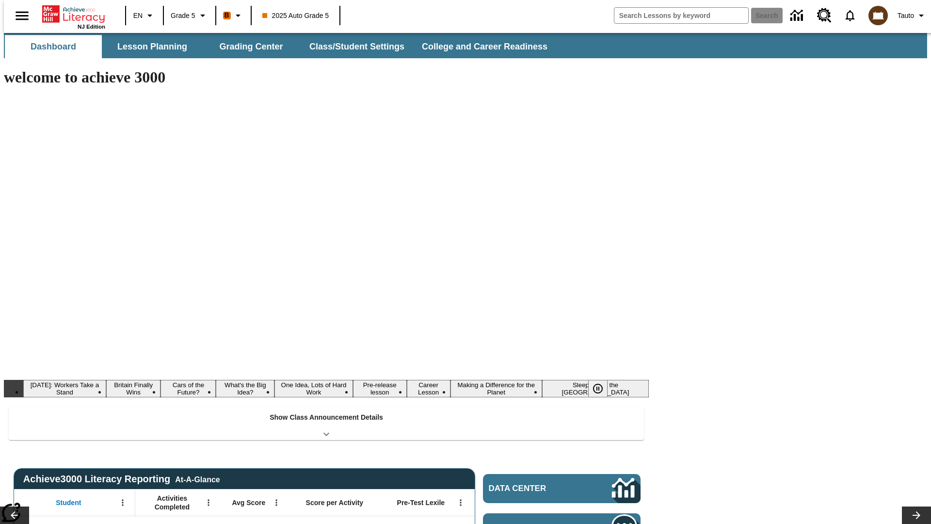 This screenshot has width=931, height=524. What do you see at coordinates (197, 479) in the screenshot?
I see `div: At-A-Glance` at bounding box center [197, 479].